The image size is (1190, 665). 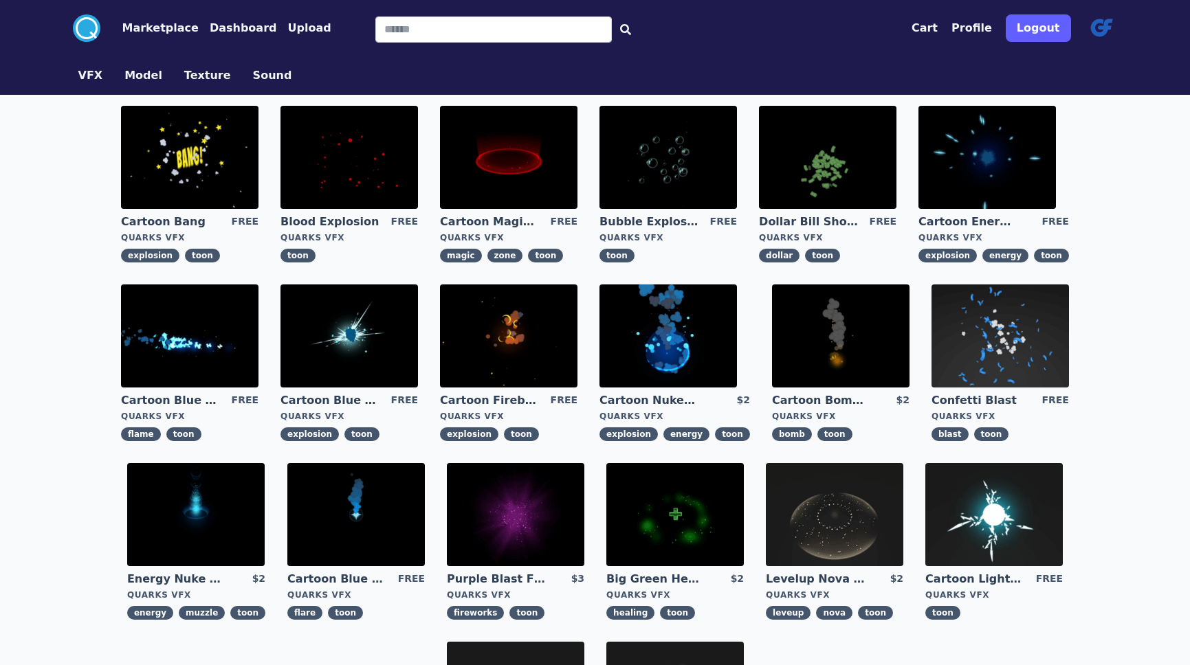 I want to click on a: Cartoon Energy Explosion, so click(x=968, y=222).